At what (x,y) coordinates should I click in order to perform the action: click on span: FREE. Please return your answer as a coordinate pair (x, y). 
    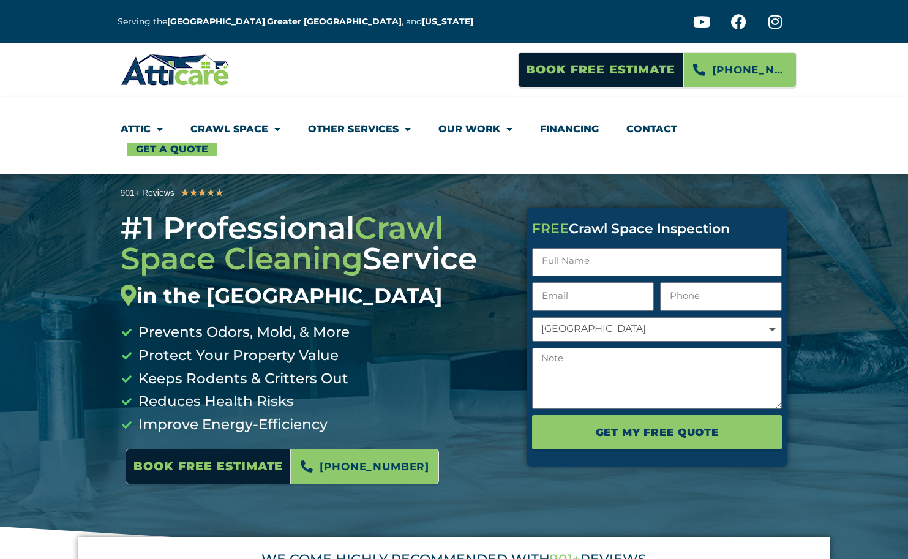
    Looking at the image, I should click on (550, 228).